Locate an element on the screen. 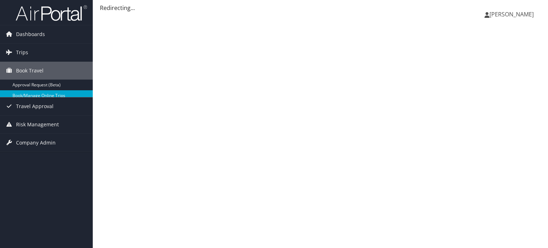 This screenshot has height=248, width=548. div: Redirecting... is located at coordinates (320, 8).